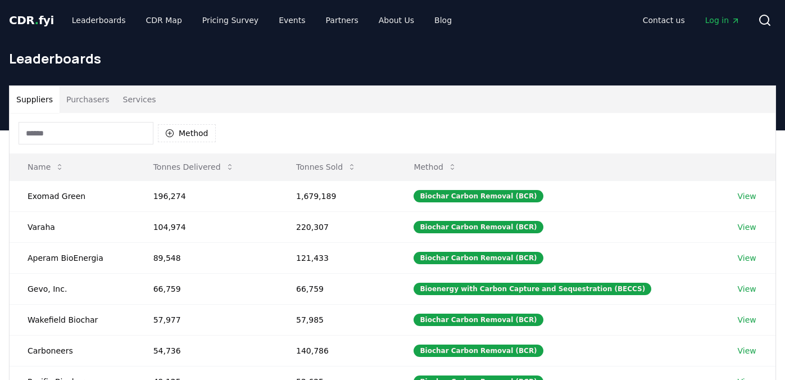 This screenshot has height=380, width=785. Describe the element at coordinates (72, 195) in the screenshot. I see `td: Exomad Green` at that location.